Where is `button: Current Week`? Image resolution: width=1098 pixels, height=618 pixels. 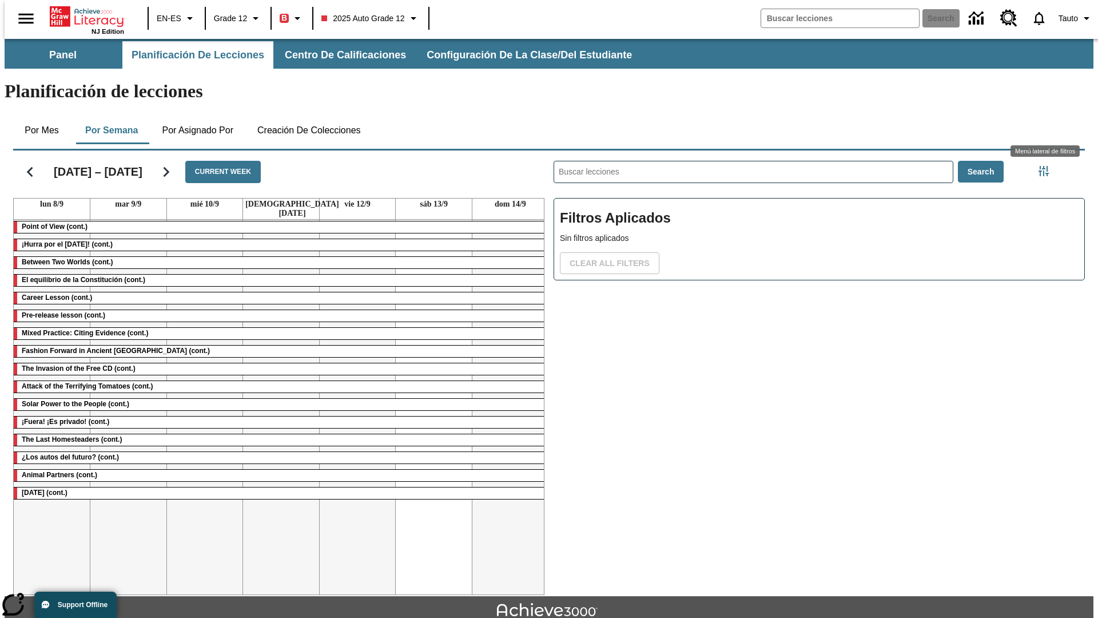 button: Current Week is located at coordinates (223, 172).